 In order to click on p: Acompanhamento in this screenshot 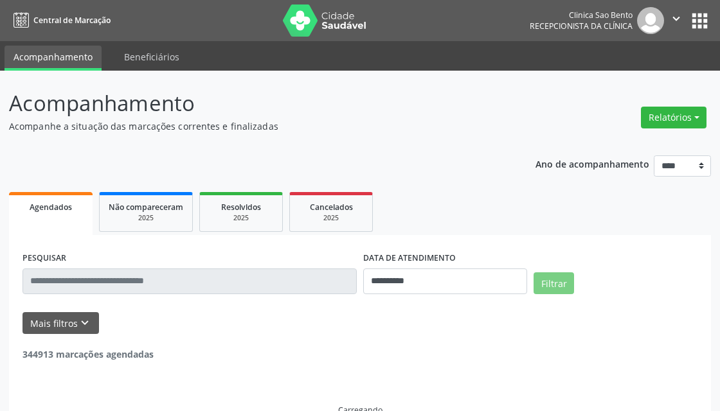, I will do `click(255, 103)`.